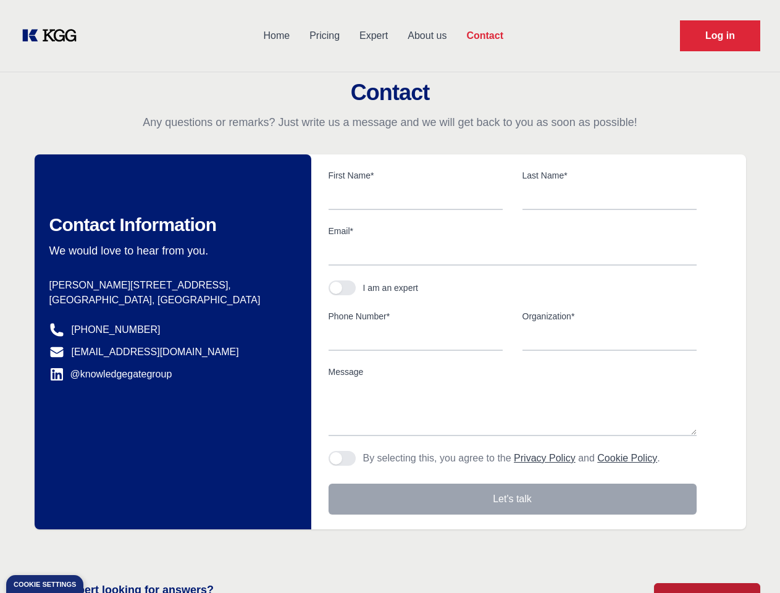 The height and width of the screenshot is (593, 780). Describe the element at coordinates (513, 372) in the screenshot. I see `label: Message` at that location.